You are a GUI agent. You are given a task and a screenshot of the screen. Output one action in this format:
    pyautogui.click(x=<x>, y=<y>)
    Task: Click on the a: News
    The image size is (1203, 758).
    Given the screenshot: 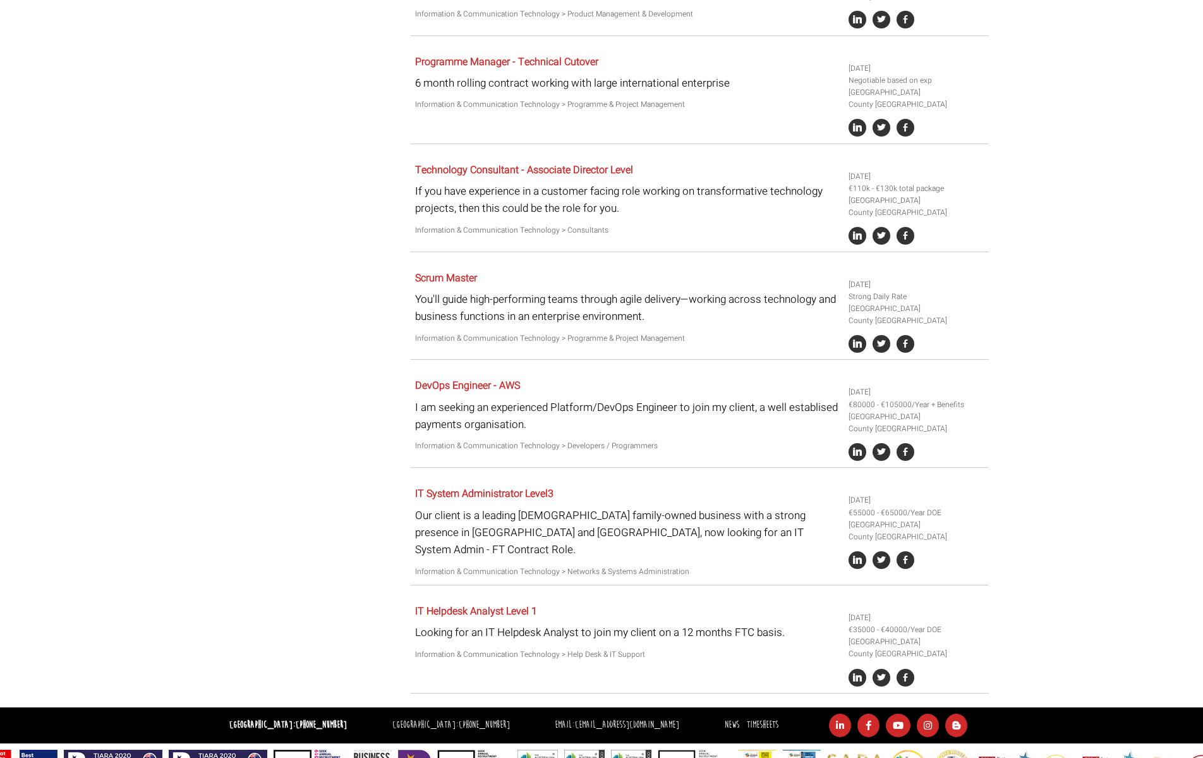 What is the action you would take?
    pyautogui.click(x=732, y=724)
    